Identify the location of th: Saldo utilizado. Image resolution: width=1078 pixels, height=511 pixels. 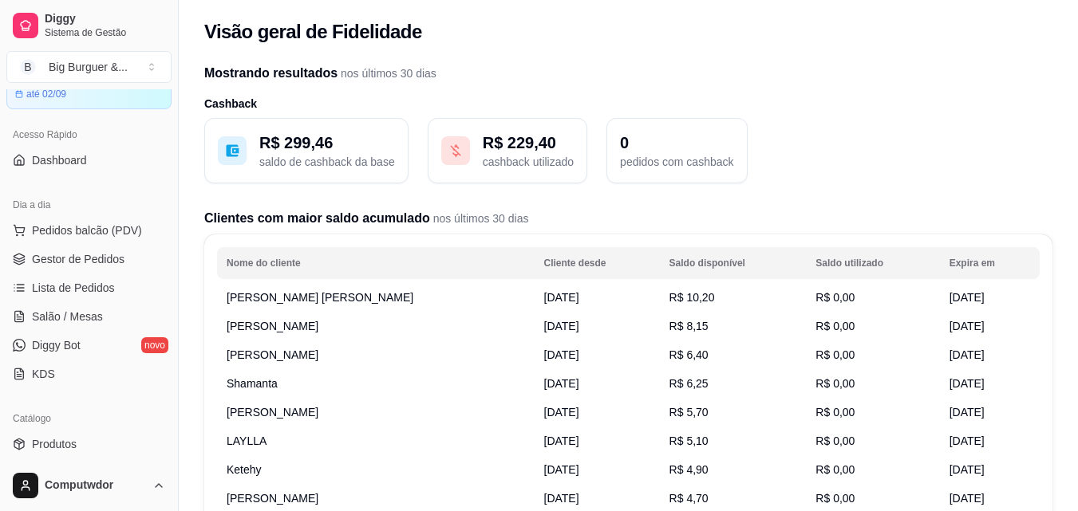
(872, 263).